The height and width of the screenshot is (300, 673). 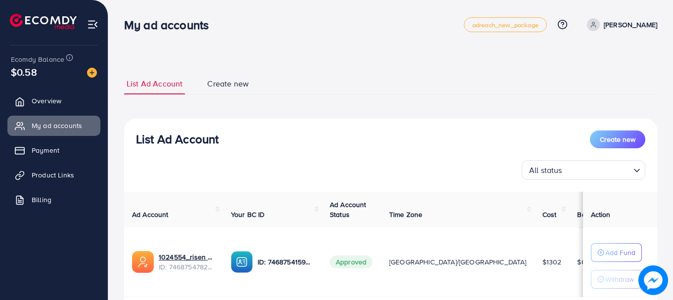 What do you see at coordinates (618, 139) in the screenshot?
I see `button: Create new` at bounding box center [618, 139].